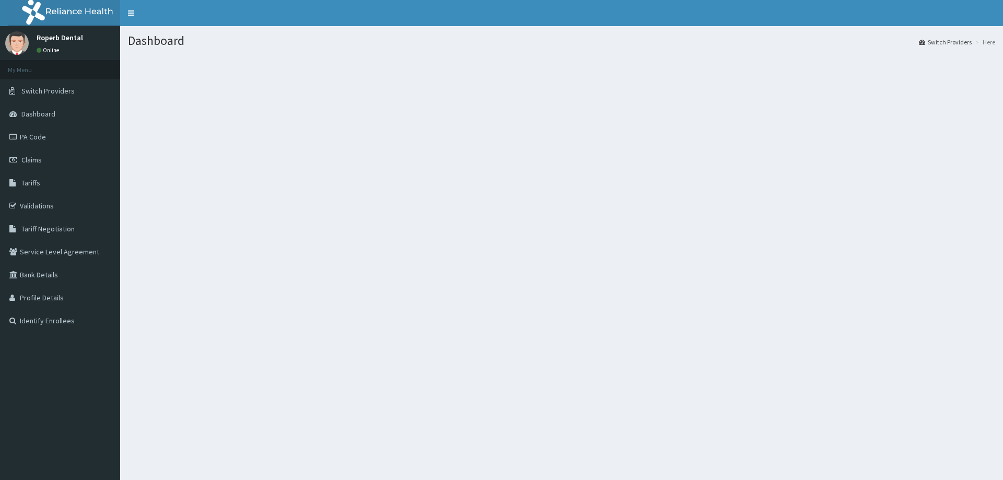 The image size is (1003, 480). Describe the element at coordinates (984, 42) in the screenshot. I see `li: Here` at that location.